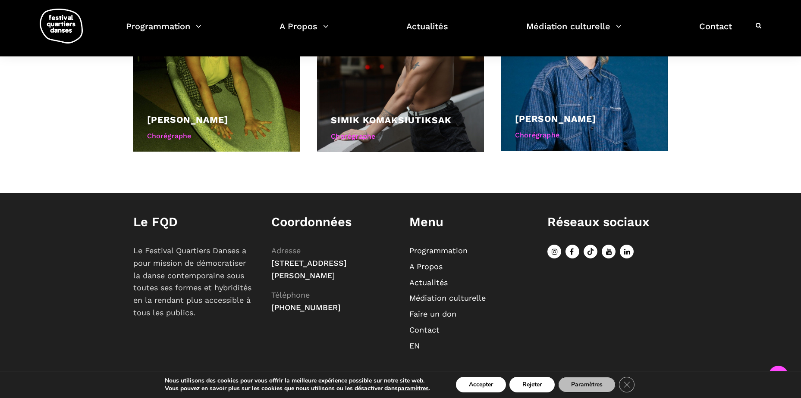 Image resolution: width=801 pixels, height=398 pixels. What do you see at coordinates (413, 389) in the screenshot?
I see `button: paramètres` at bounding box center [413, 389].